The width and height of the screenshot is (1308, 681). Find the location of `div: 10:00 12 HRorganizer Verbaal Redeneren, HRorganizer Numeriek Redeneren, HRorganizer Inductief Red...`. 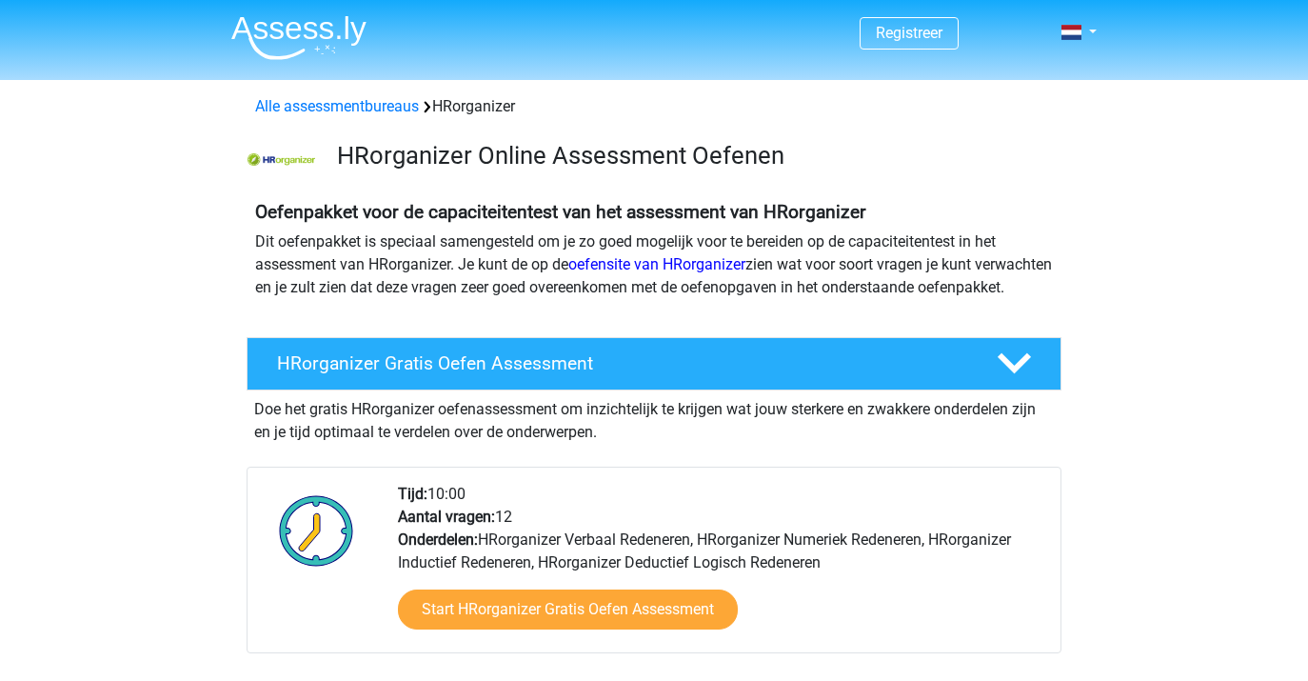

div: 10:00 12 HRorganizer Verbaal Redeneren, HRorganizer Numeriek Redeneren, HRorganizer Inductief Red... is located at coordinates (721, 567).